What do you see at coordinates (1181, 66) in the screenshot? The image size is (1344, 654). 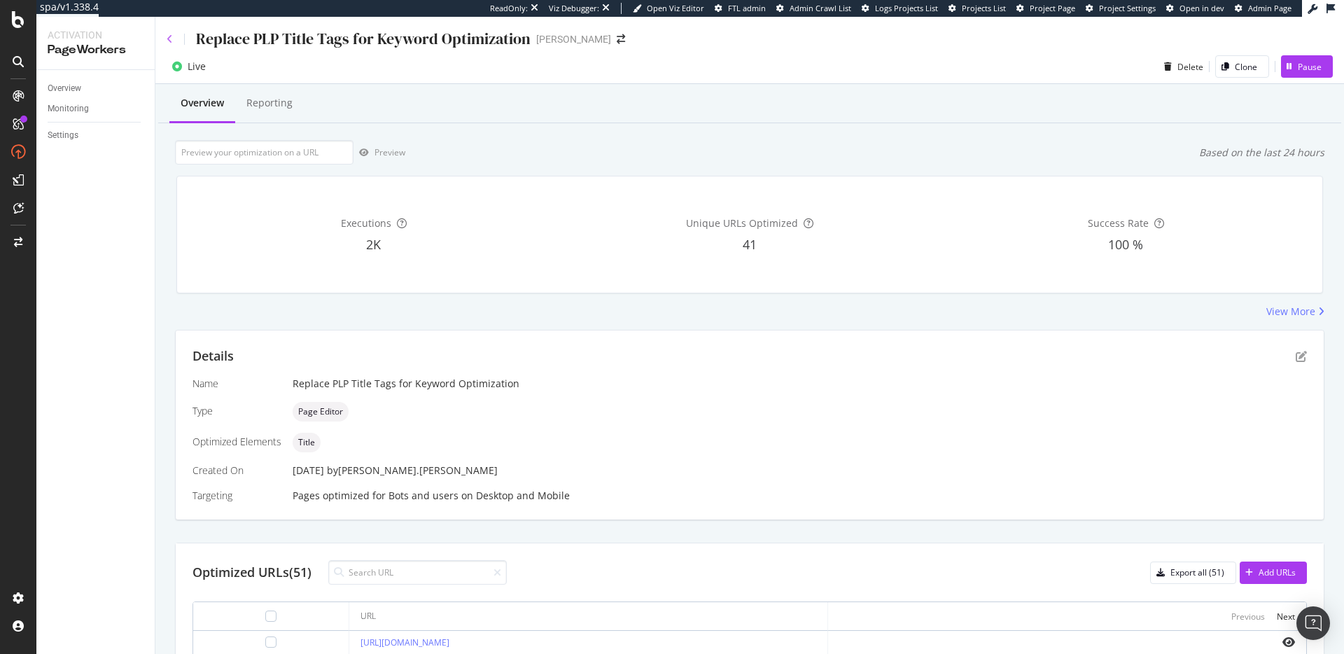 I see `button: Delete` at bounding box center [1181, 66].